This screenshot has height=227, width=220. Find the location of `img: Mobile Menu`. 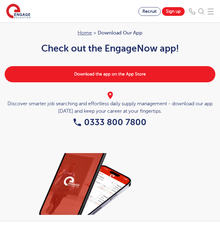

img: Mobile Menu is located at coordinates (211, 11).